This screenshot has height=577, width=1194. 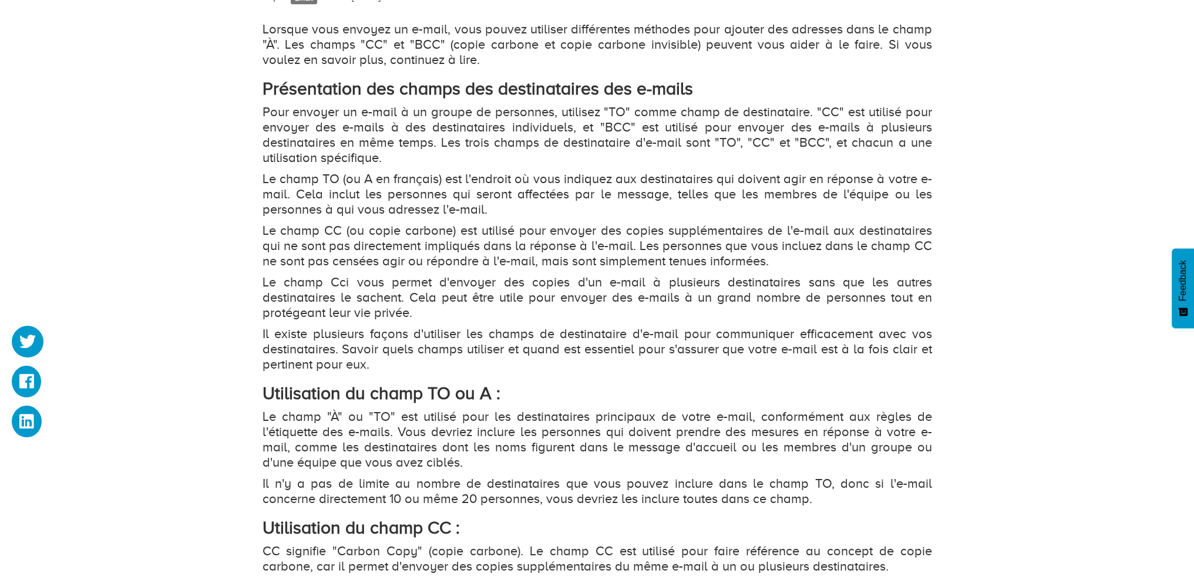 I want to click on p: Lorsque vous envoyez un e-mail, vous pouvez utiliser différentes méthodes pour ajouter des adress..., so click(x=597, y=45).